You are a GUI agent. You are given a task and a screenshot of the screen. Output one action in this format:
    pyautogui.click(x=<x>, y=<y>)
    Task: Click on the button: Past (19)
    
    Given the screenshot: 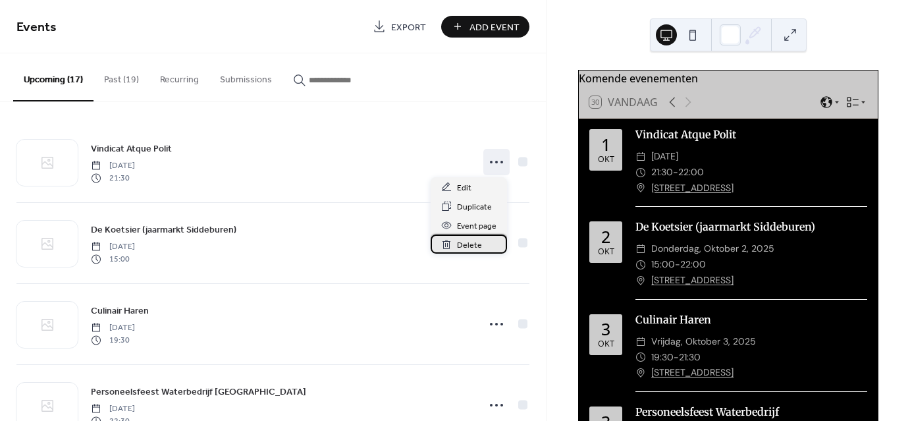 What is the action you would take?
    pyautogui.click(x=121, y=76)
    